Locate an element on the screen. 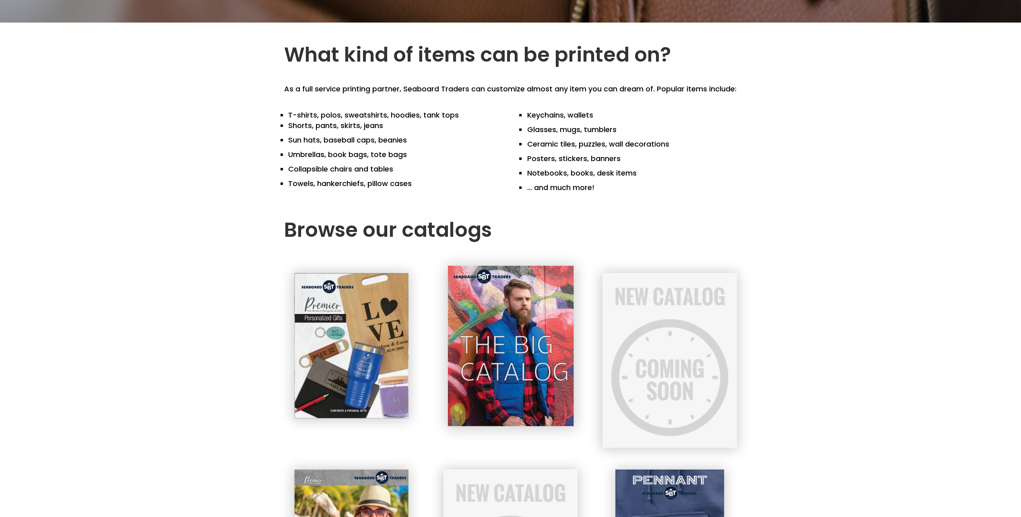  li: Notebooks, books, desk items is located at coordinates (632, 171).